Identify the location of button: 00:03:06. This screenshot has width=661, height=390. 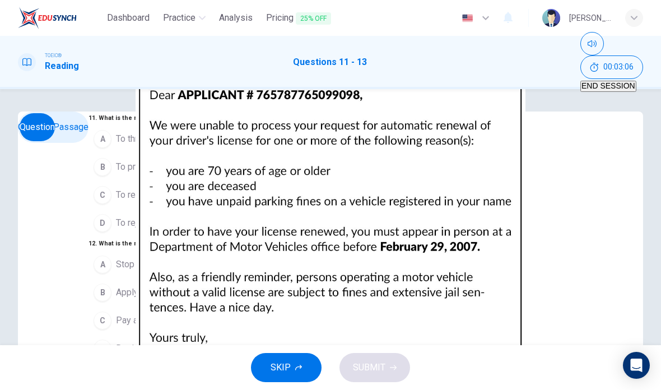
(612, 67).